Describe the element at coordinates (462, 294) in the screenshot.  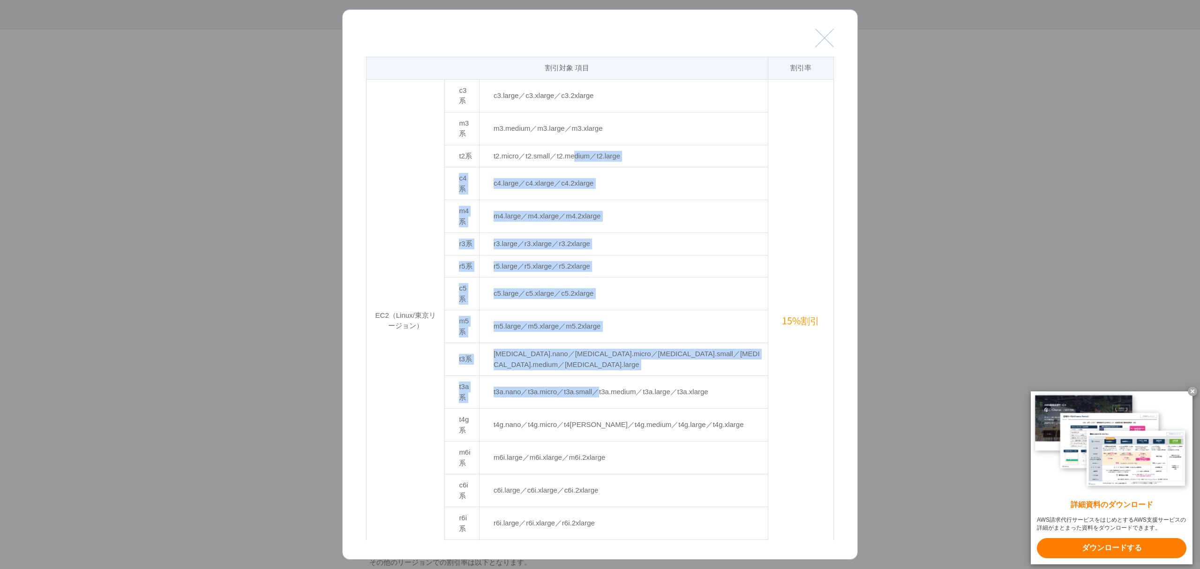
I see `td: c5系` at that location.